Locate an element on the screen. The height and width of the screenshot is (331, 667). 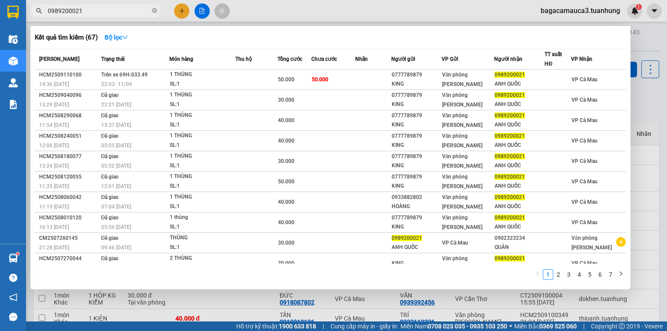
span: Món hàng is located at coordinates (181, 59).